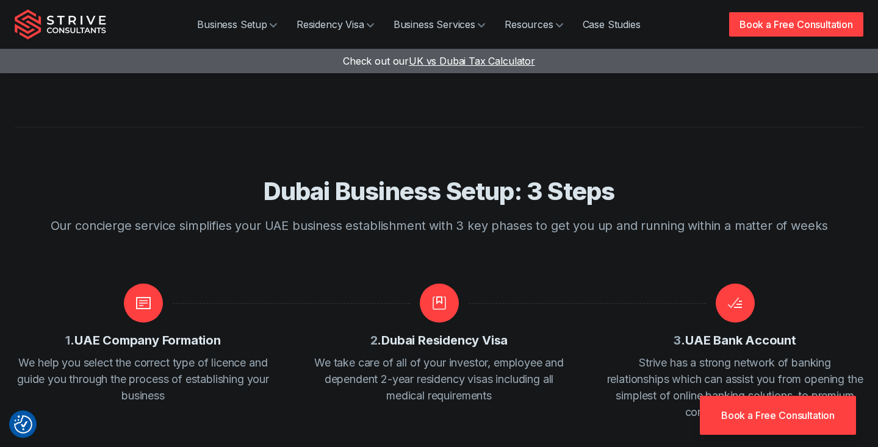 The width and height of the screenshot is (878, 447). What do you see at coordinates (143, 379) in the screenshot?
I see `p: We help you select the correct type of licence and guide you through the process of establishing ...` at bounding box center [143, 379].